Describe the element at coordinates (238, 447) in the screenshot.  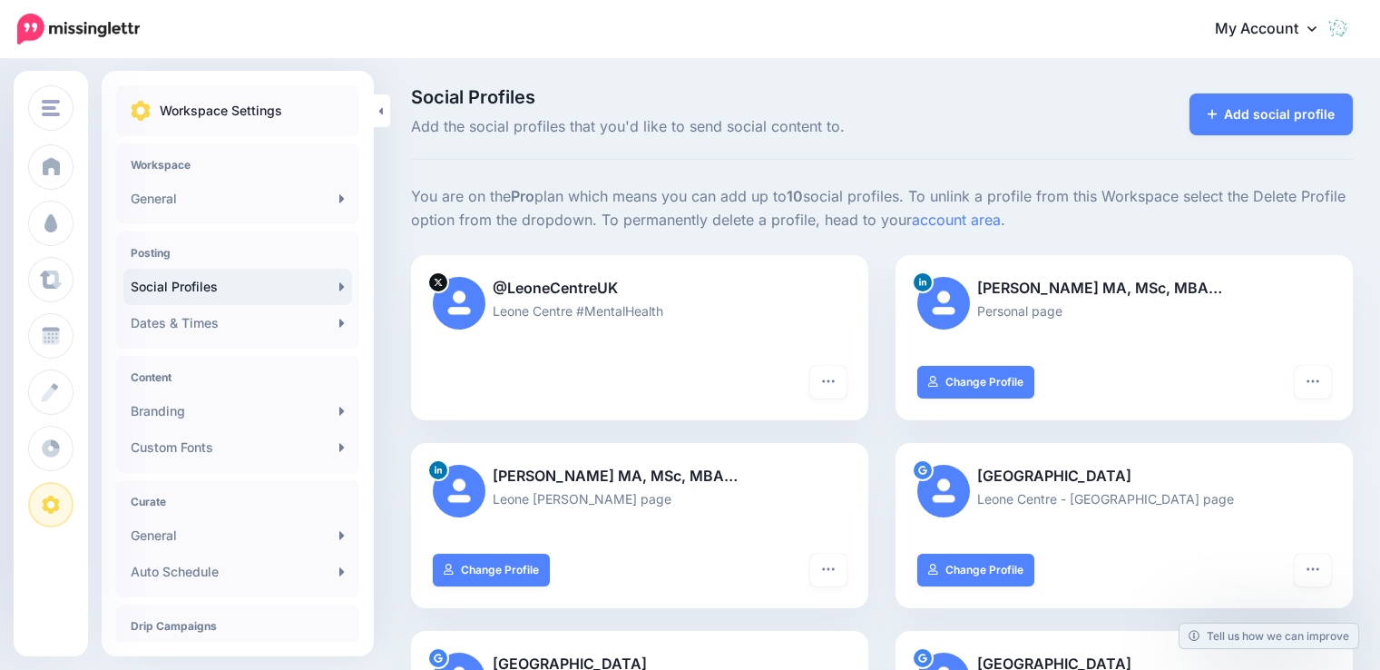
I see `a: Custom Fonts` at that location.